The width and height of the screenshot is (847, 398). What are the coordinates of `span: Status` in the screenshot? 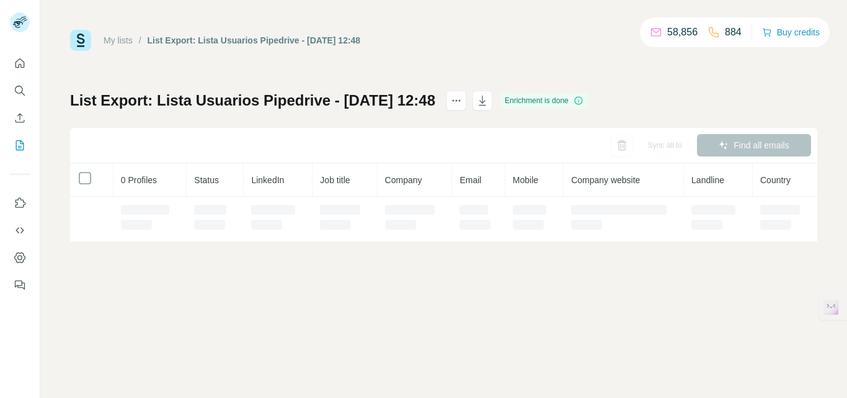 It's located at (207, 180).